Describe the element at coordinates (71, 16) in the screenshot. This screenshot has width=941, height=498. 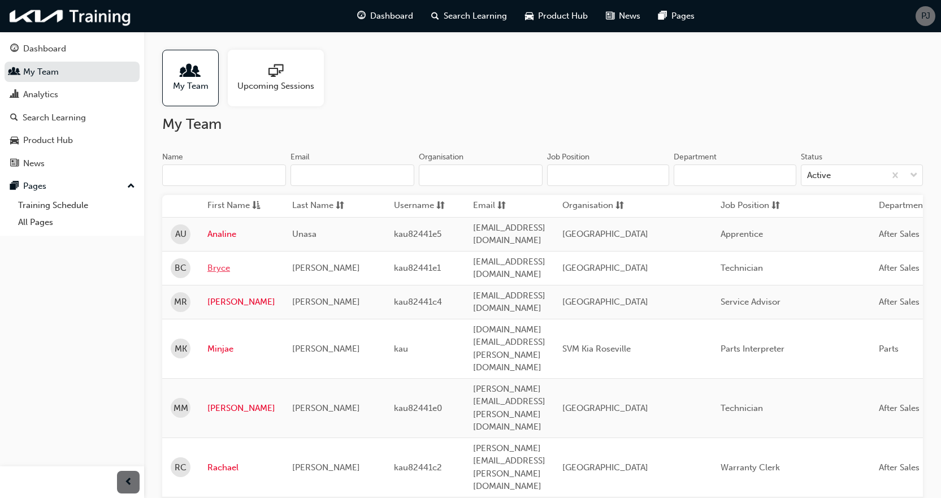
I see `img: kia-training` at that location.